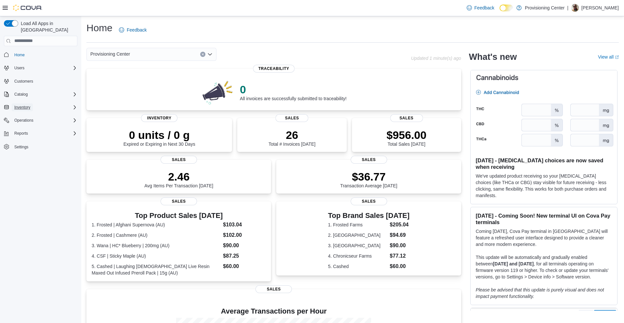 Image resolution: width=624 pixels, height=323 pixels. What do you see at coordinates (244, 225) in the screenshot?
I see `dd: $103.04` at bounding box center [244, 225].